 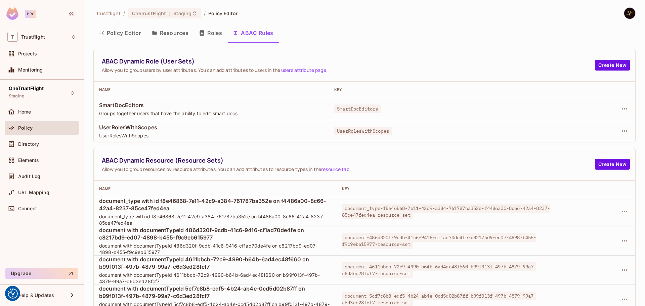 I want to click on button: Consent Preferences, so click(x=13, y=294).